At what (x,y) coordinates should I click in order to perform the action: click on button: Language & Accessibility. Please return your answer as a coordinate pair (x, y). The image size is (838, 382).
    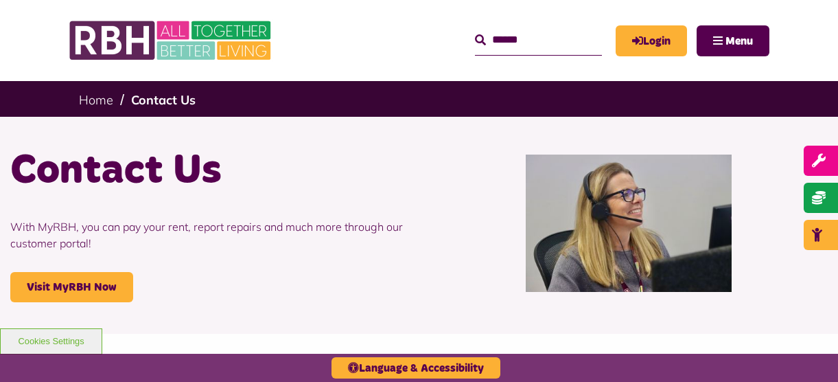
    Looking at the image, I should click on (416, 367).